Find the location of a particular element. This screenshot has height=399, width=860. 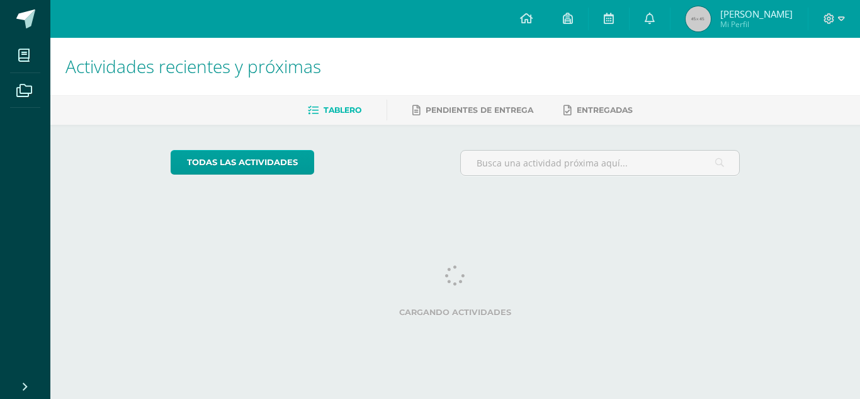

span: Tablero is located at coordinates (343, 110).